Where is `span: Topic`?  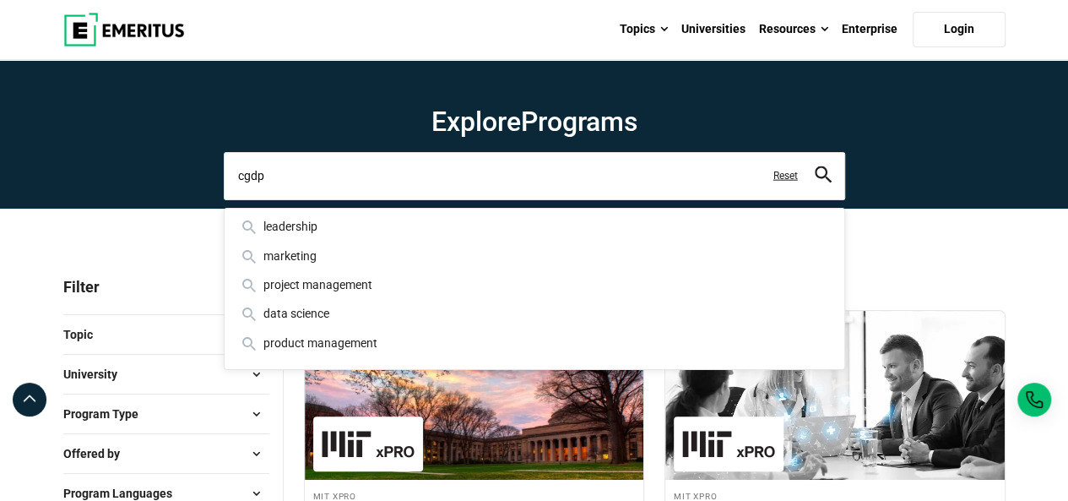
span: Topic is located at coordinates (84, 334).